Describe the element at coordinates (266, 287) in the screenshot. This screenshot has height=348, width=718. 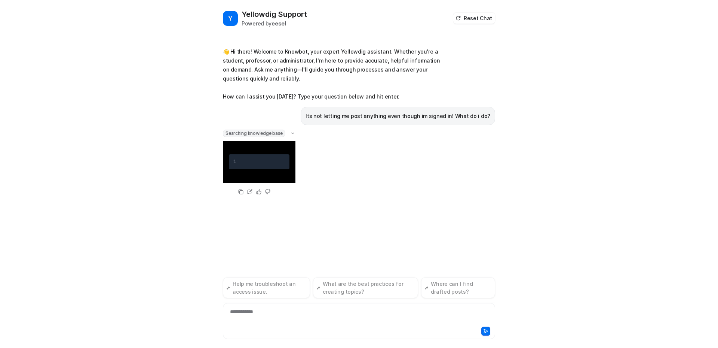
I see `button: Help me troubleshoot an access issue.` at that location.